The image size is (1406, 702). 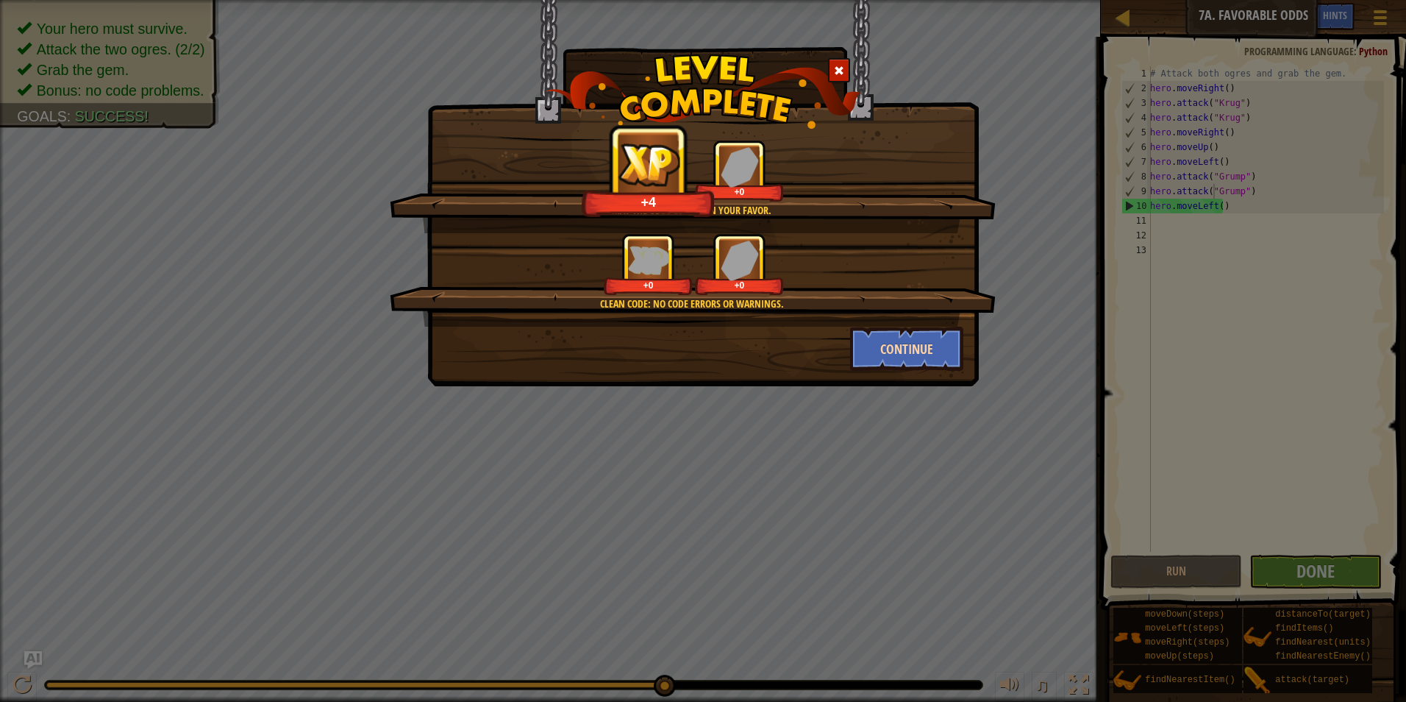 What do you see at coordinates (703, 91) in the screenshot?
I see `img: level_complete.png` at bounding box center [703, 91].